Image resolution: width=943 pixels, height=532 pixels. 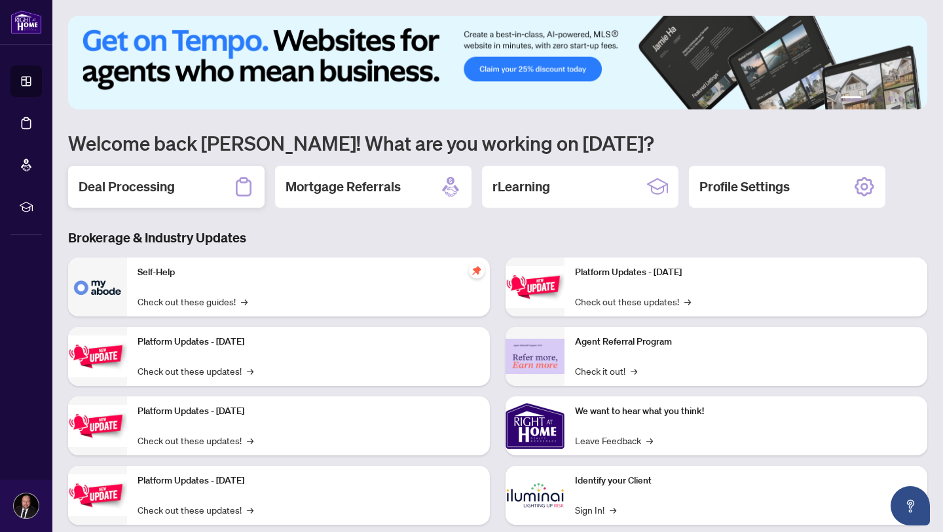 What do you see at coordinates (910, 505) in the screenshot?
I see `button: Open asap` at bounding box center [910, 505].